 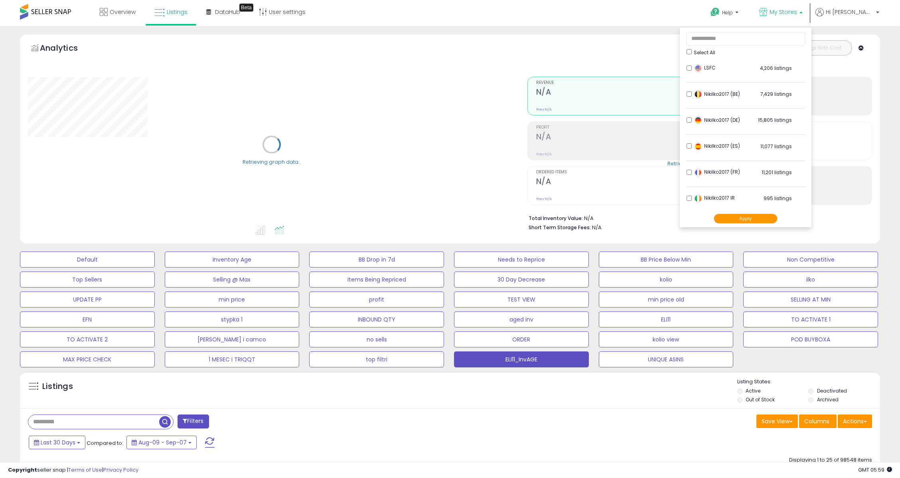 I want to click on a: Terms of Use, so click(x=85, y=469).